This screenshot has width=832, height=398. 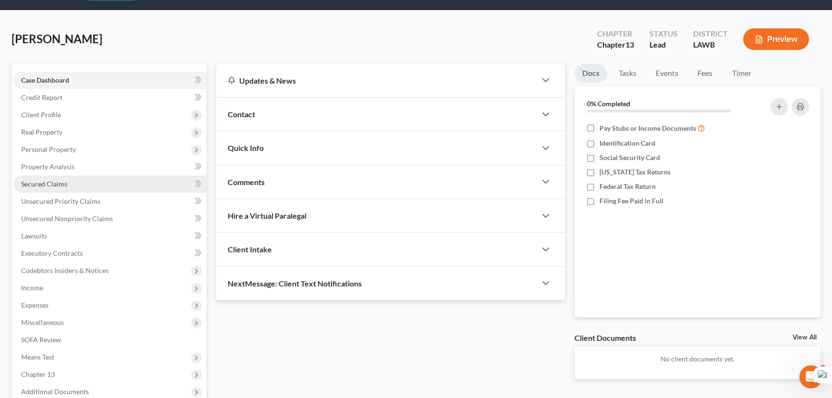 What do you see at coordinates (246, 182) in the screenshot?
I see `span: Comments` at bounding box center [246, 182].